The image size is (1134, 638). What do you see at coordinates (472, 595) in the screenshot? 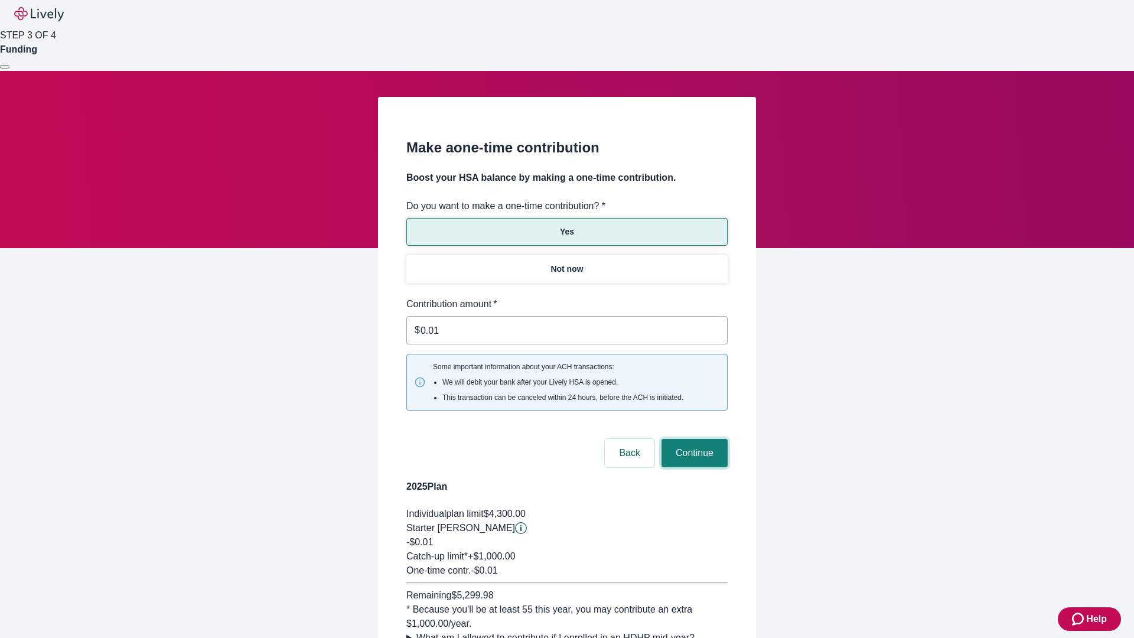
I see `span: $5,299.98` at bounding box center [472, 595].